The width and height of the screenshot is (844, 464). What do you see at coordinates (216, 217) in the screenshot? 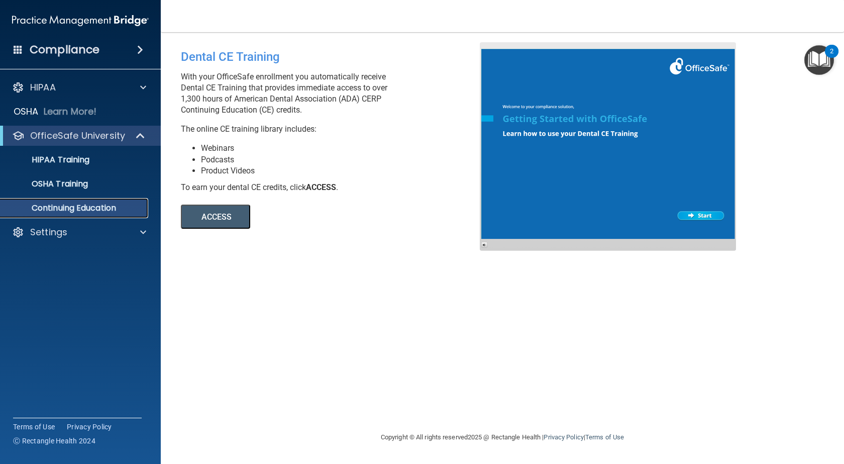
I see `button: ACCESS` at bounding box center [216, 217].